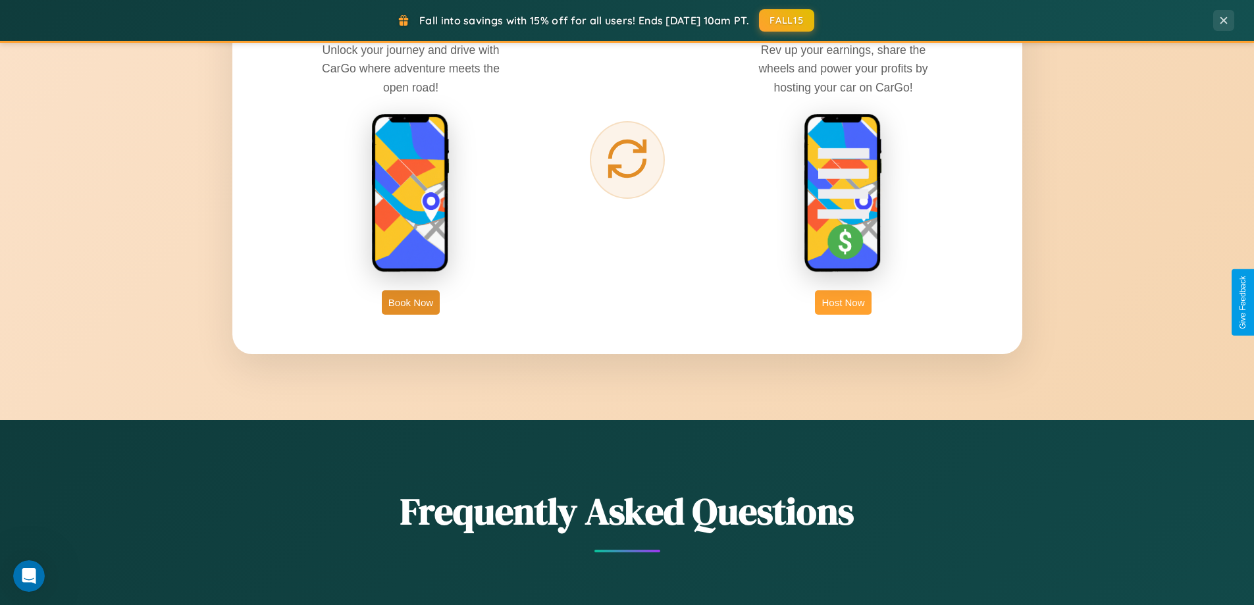  Describe the element at coordinates (411, 68) in the screenshot. I see `p: Unlock your journey and drive with CarGo where adventure meets the open road!` at that location.